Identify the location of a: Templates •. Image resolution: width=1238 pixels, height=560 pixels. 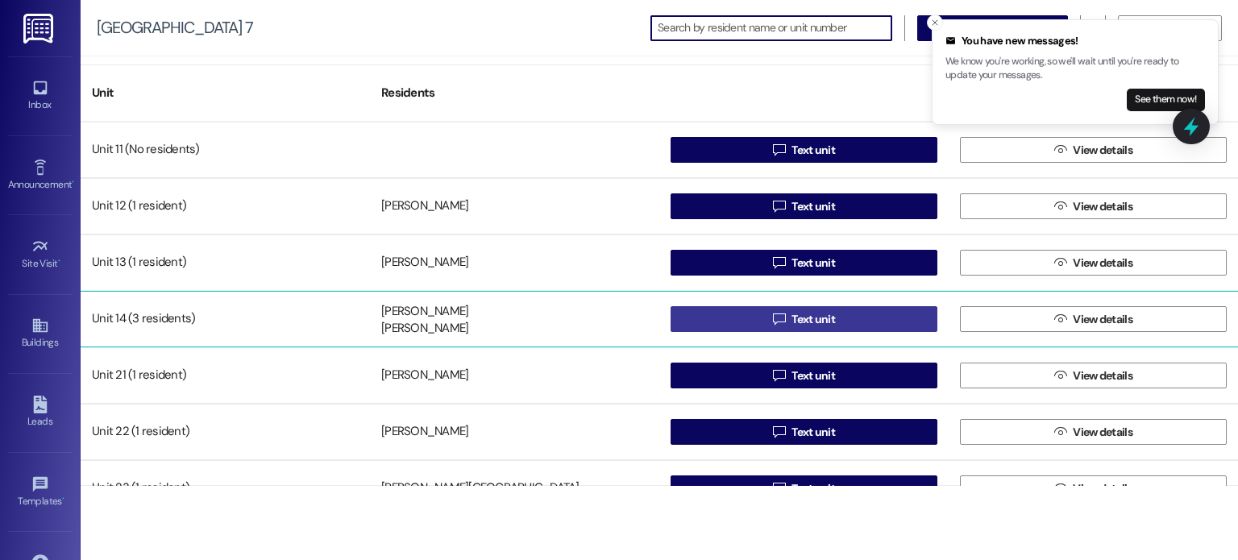
(40, 493).